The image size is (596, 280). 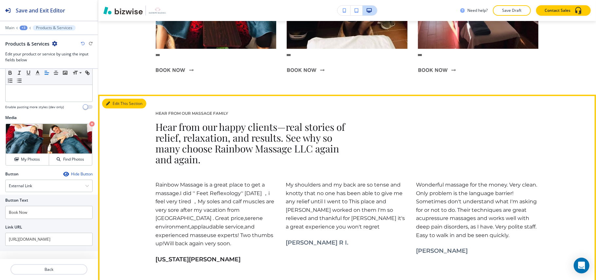 What do you see at coordinates (70, 159) in the screenshot?
I see `button: Find Photos` at bounding box center [70, 159].